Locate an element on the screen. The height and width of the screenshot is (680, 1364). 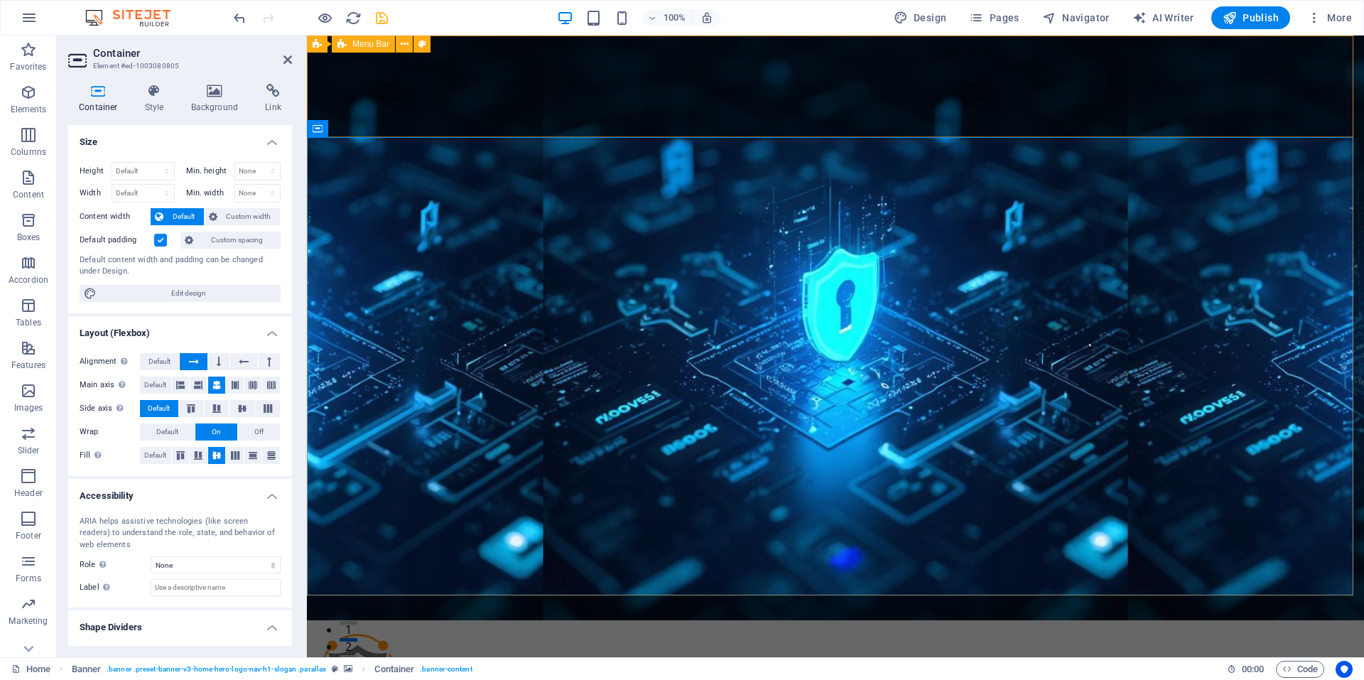
label: Main axis is located at coordinates (109, 385).